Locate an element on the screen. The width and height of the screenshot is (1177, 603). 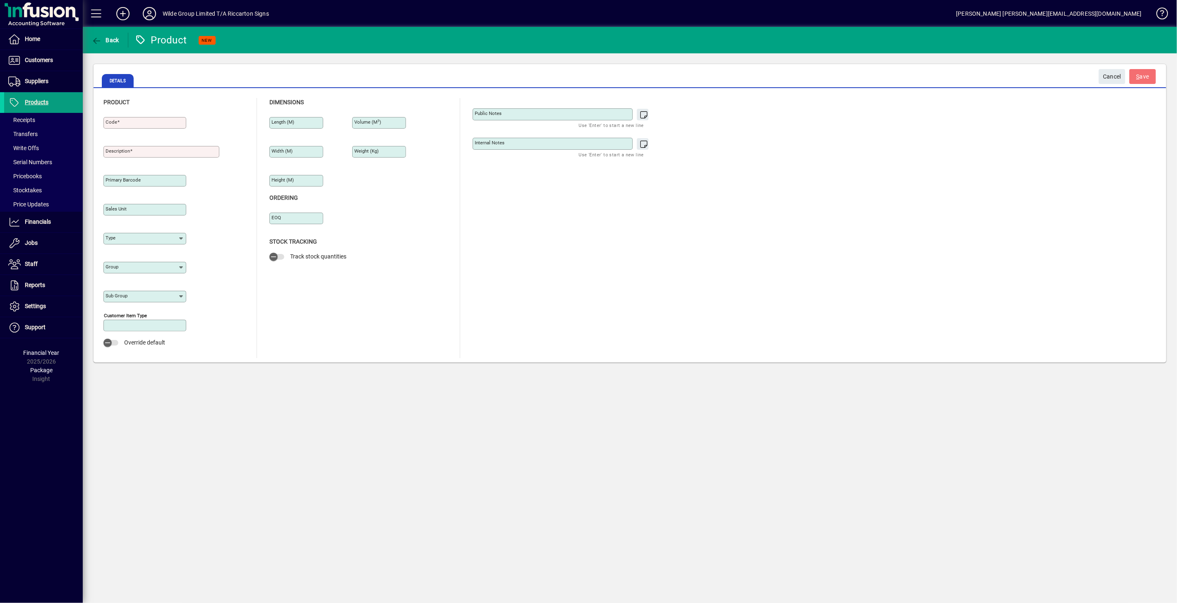
button: Save is located at coordinates (1142, 77).